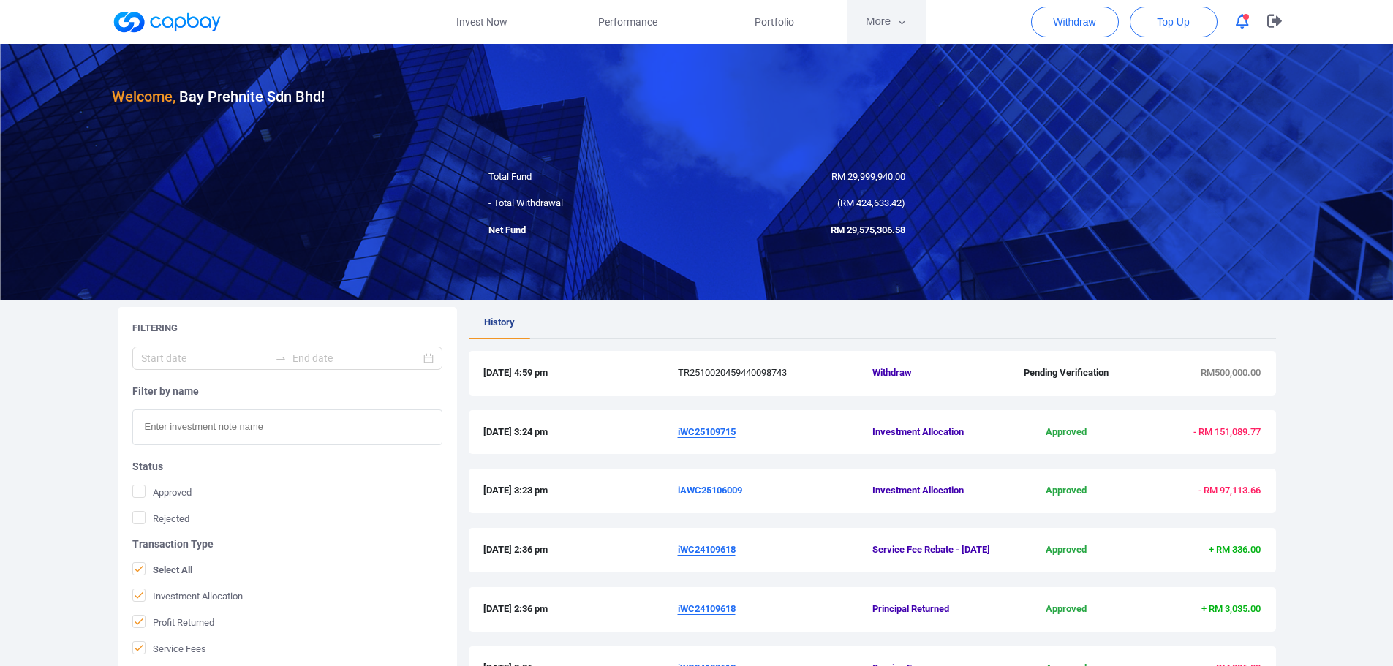 This screenshot has width=1393, height=666. Describe the element at coordinates (169, 649) in the screenshot. I see `span: Service Fees` at that location.